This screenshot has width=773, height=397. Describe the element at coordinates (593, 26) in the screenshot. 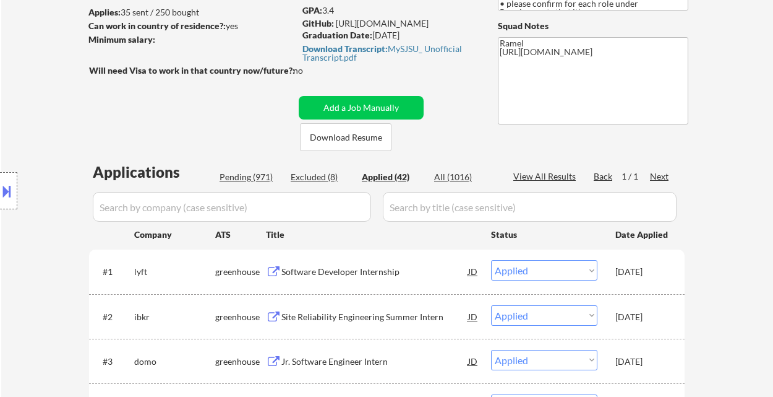

I see `div: Squad Notes` at that location.